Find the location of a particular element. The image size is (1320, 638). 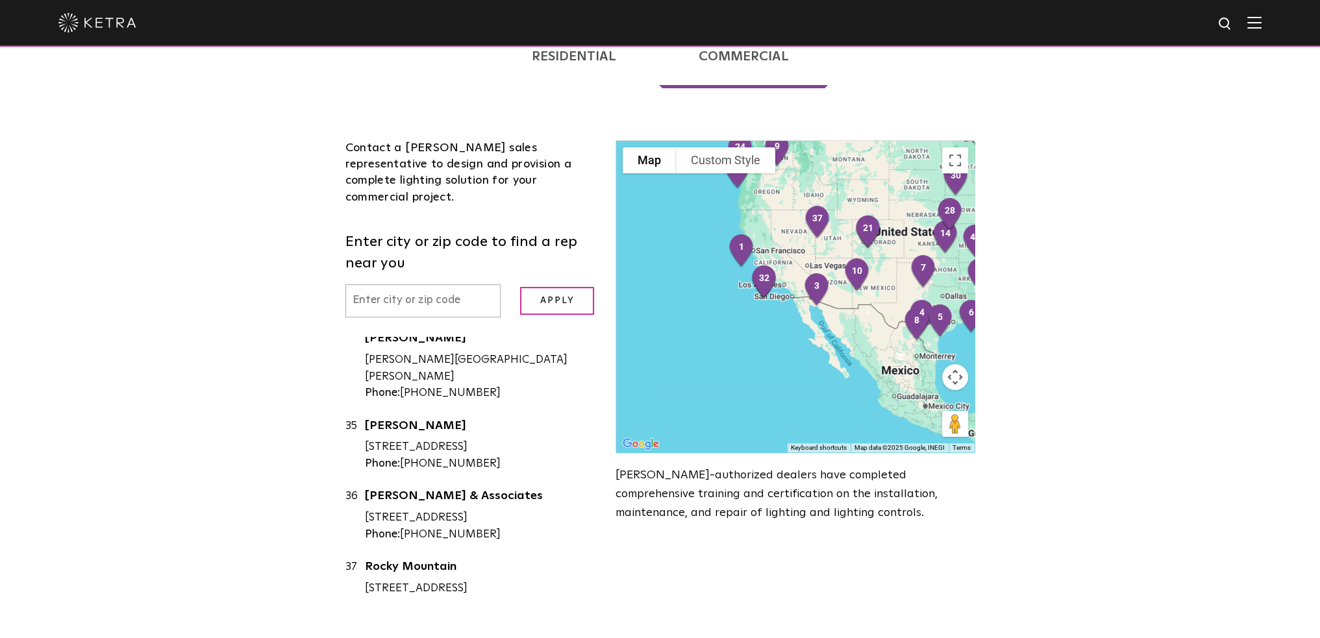

div: 30 is located at coordinates (956, 180).